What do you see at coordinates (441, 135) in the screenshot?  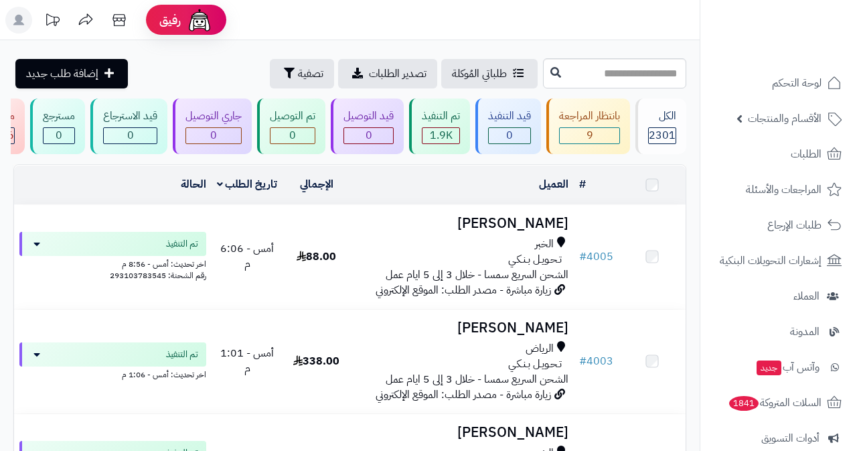 I see `span: 1.9K` at bounding box center [441, 135].